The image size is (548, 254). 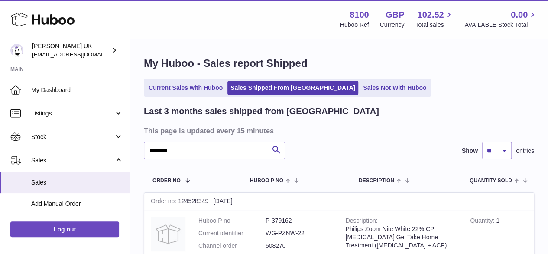 What do you see at coordinates (299, 233) in the screenshot?
I see `dd: WG-PZNW-22` at bounding box center [299, 233].